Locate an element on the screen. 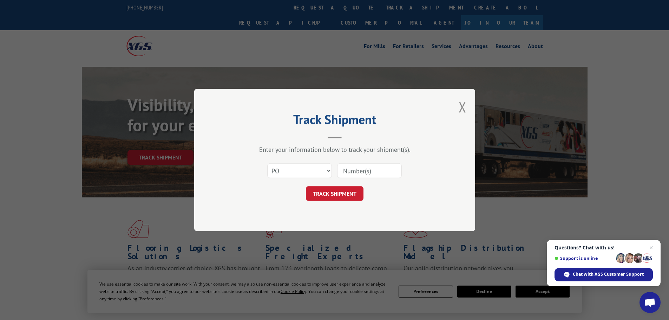  span: Support is online is located at coordinates (584, 258).